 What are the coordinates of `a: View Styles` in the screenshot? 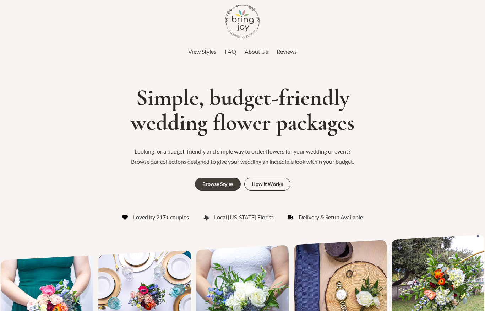 It's located at (202, 51).